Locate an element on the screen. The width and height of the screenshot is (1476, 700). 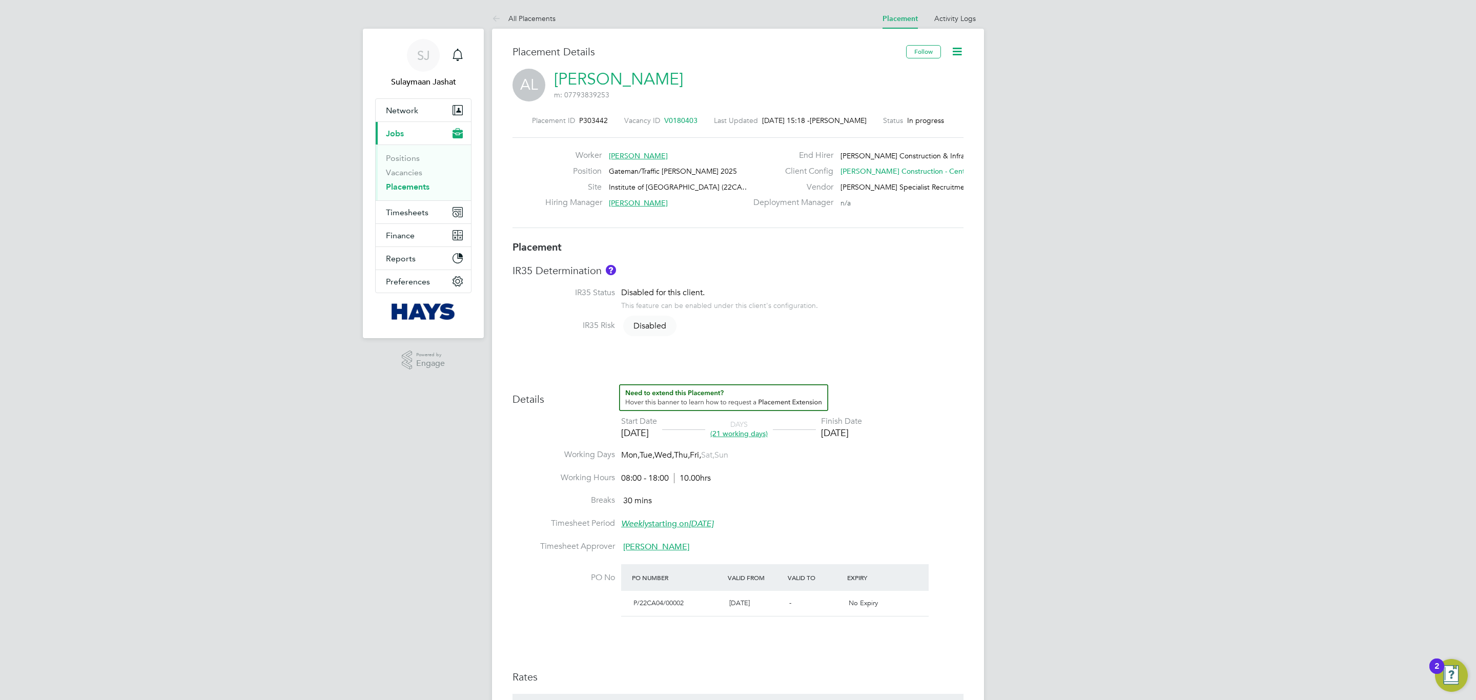
span: Tue, is located at coordinates (647, 455).